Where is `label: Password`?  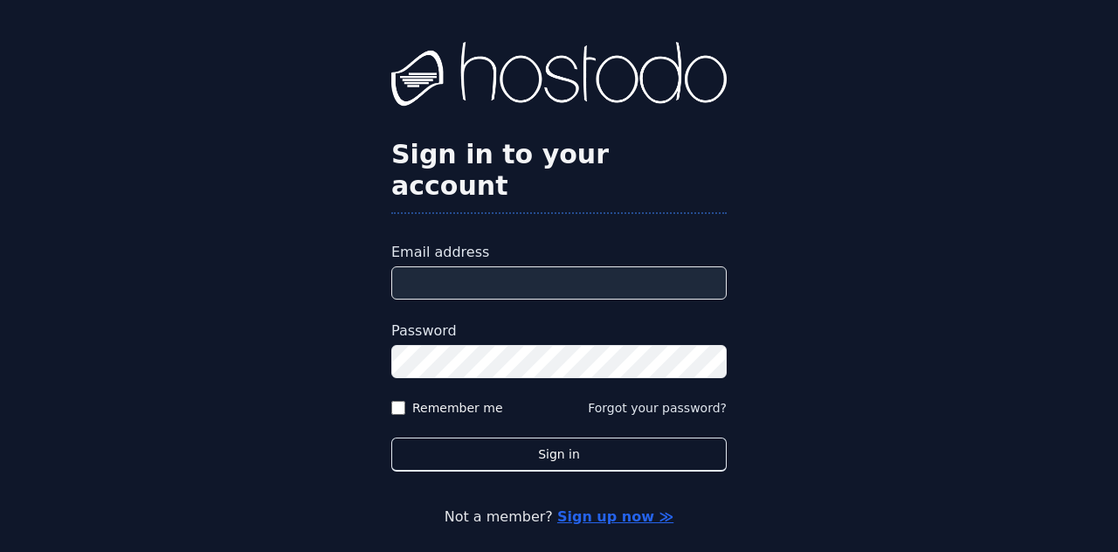
label: Password is located at coordinates (559, 331).